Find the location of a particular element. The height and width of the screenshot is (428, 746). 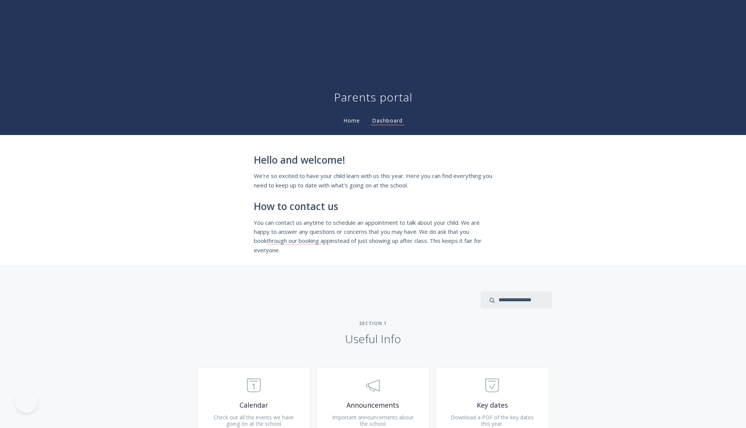

span: Download a PDF of the key dates this year. is located at coordinates (492, 420).